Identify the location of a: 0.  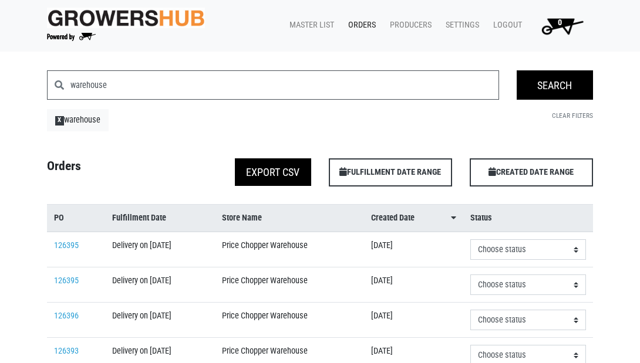
(560, 26).